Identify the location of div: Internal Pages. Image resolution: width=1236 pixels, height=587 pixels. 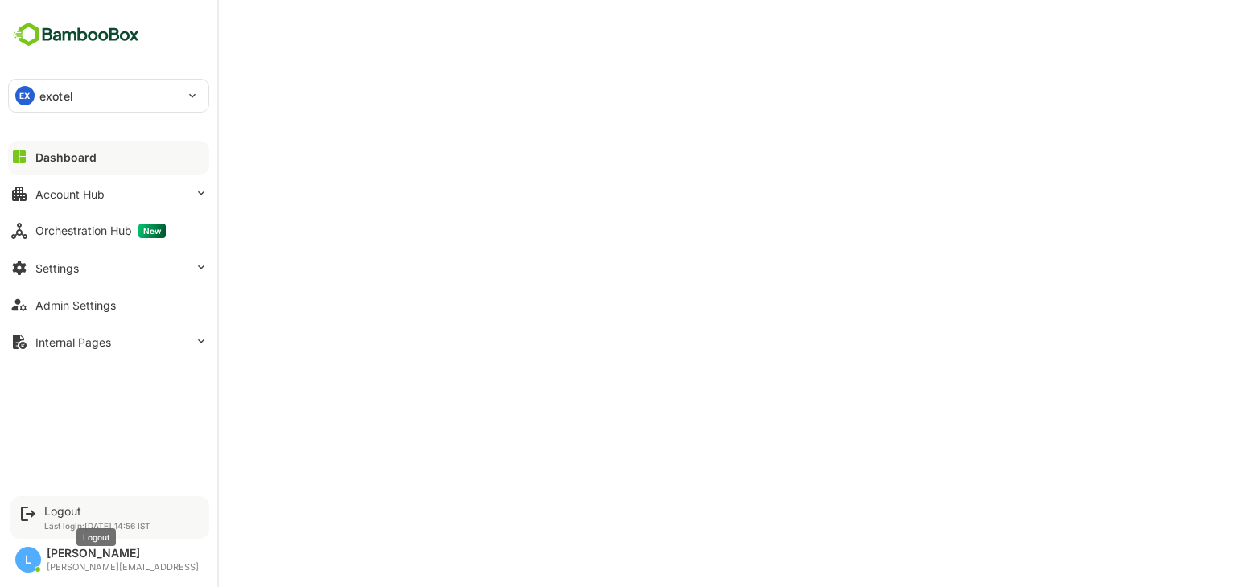
(73, 342).